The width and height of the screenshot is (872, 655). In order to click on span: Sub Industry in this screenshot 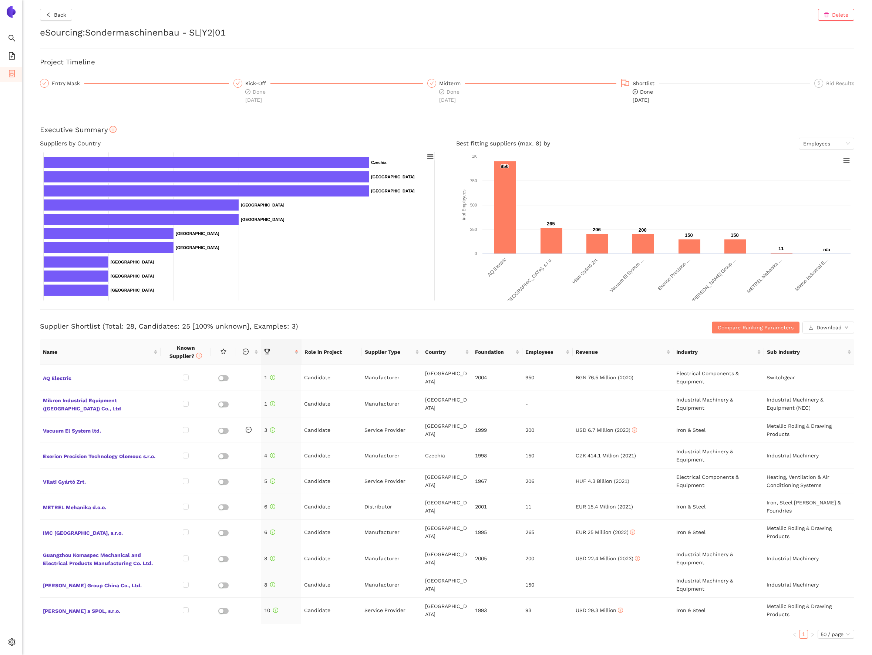, I will do `click(807, 352)`.